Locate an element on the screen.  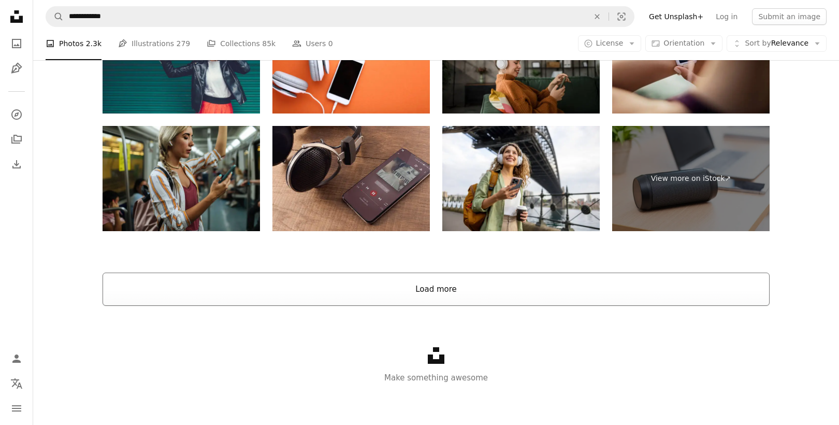
img: Alone time in the subway is located at coordinates (181, 178).